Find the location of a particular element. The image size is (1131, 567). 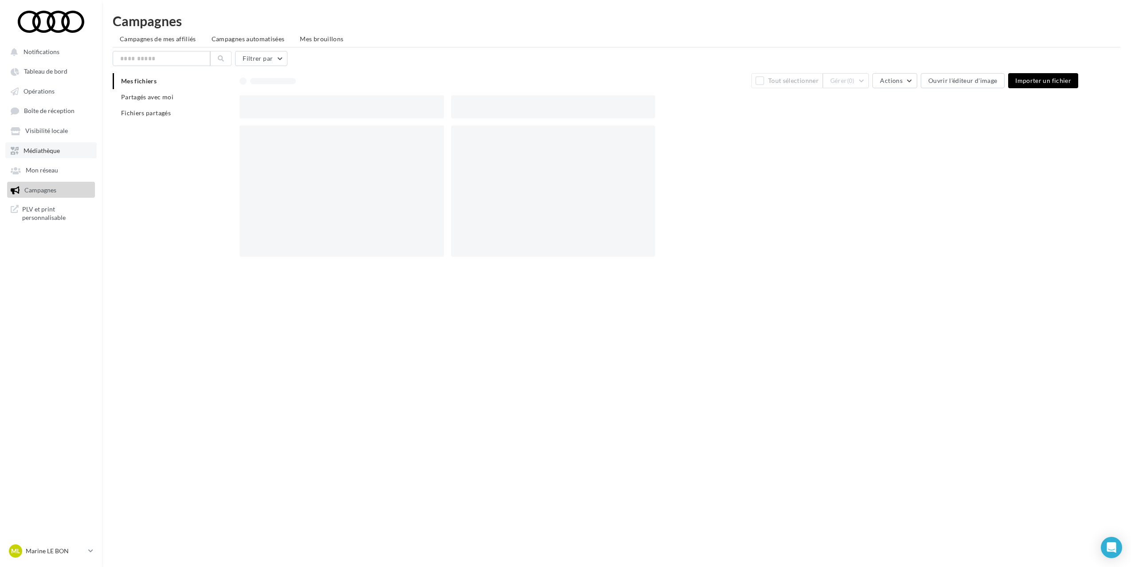

span: ML is located at coordinates (16, 551).